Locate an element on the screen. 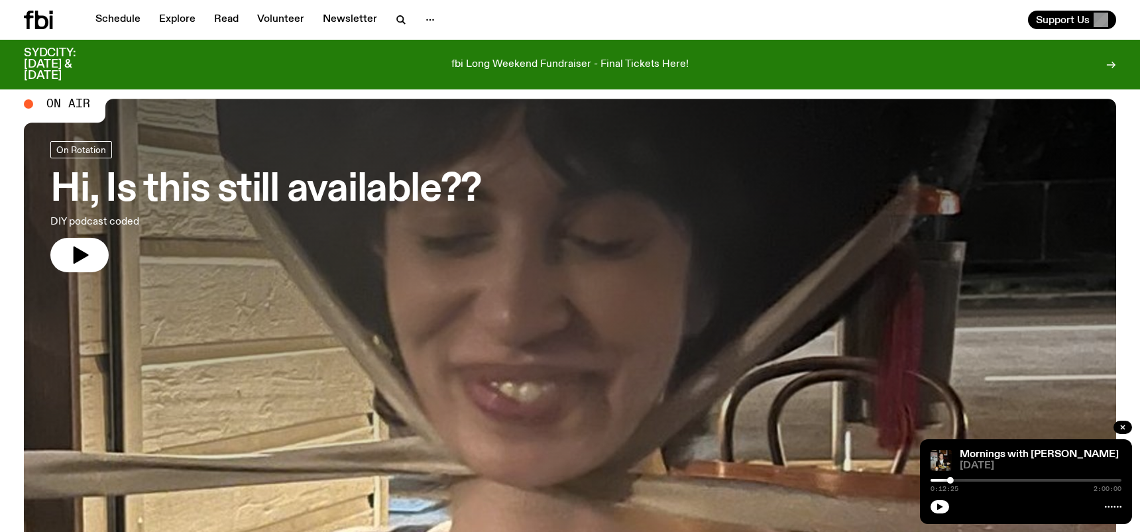  p: fbi Long Weekend Fundraiser - Final Tickets Here! is located at coordinates (570, 65).